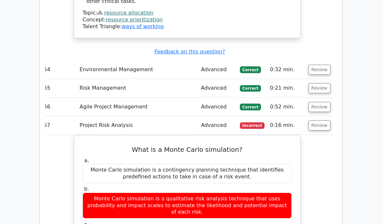  Describe the element at coordinates (129, 13) in the screenshot. I see `a: resource allocation` at that location.